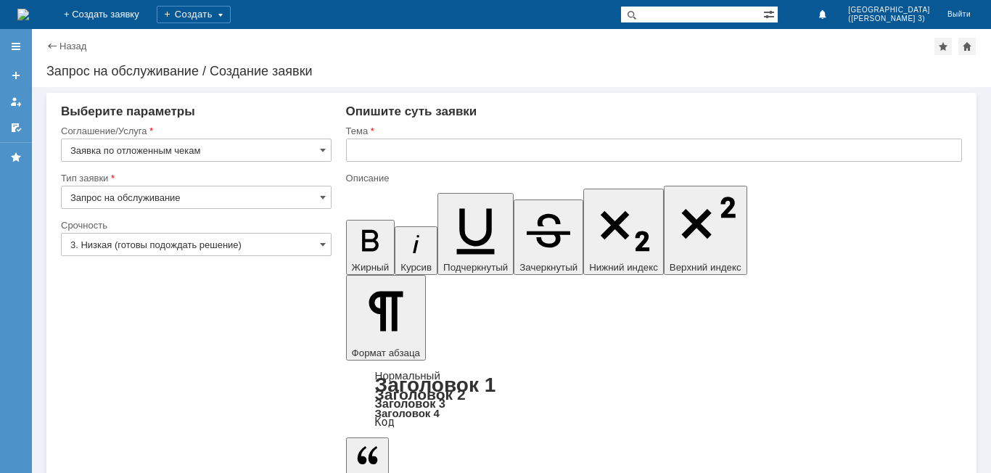 The height and width of the screenshot is (473, 991). Describe the element at coordinates (420, 394) in the screenshot. I see `a: Заголовок 2` at that location.